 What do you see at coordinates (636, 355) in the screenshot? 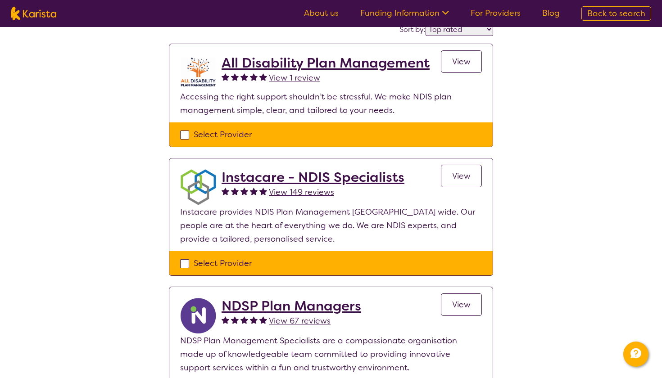
I see `button: Channel Menu` at bounding box center [636, 355].